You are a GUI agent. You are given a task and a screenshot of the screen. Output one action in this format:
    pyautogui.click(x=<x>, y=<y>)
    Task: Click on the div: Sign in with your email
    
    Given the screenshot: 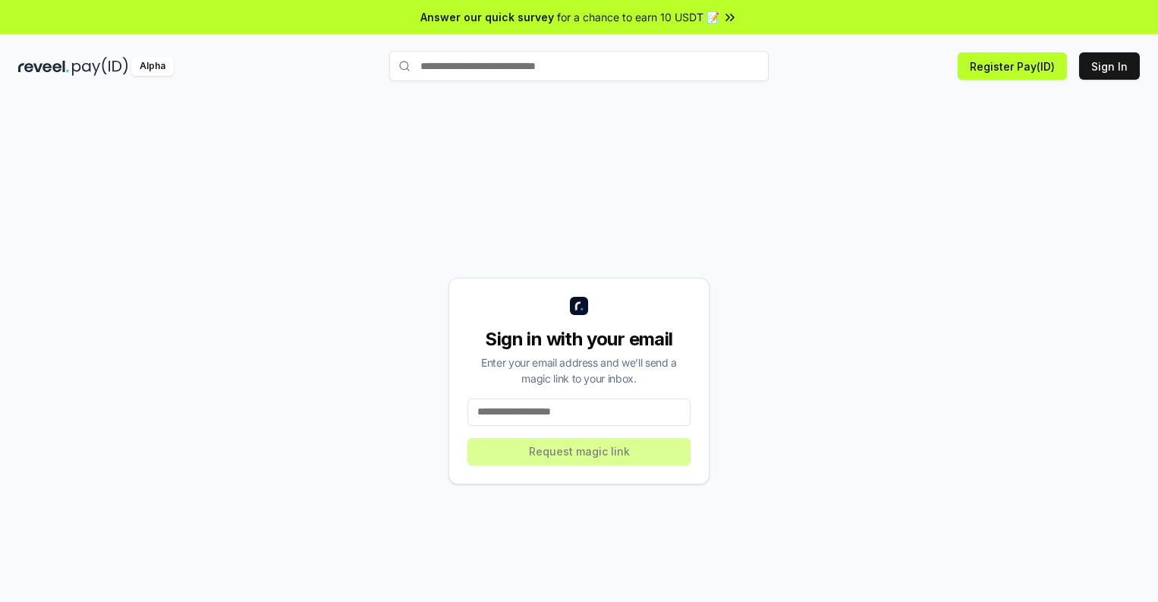 What is the action you would take?
    pyautogui.click(x=579, y=339)
    